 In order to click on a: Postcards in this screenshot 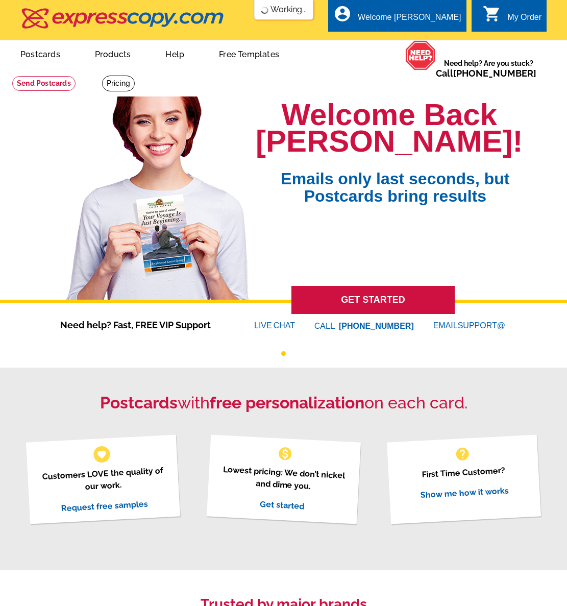, I will do `click(40, 53)`.